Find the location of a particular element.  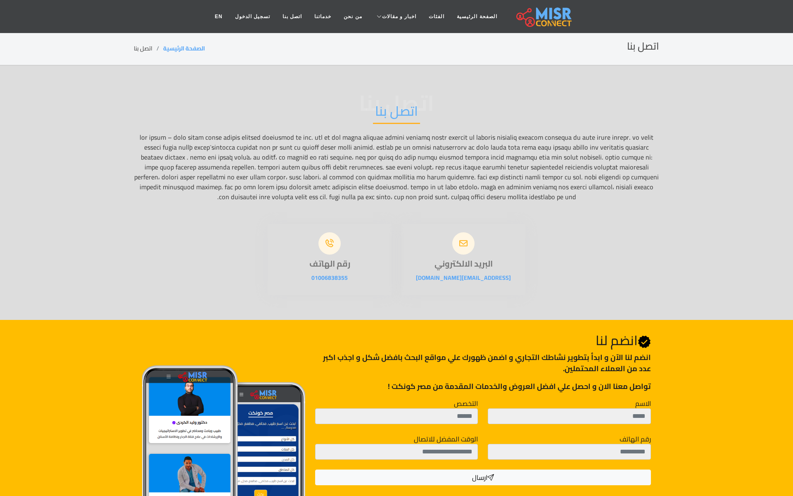

h3: رقم الهاتف is located at coordinates (330, 264).